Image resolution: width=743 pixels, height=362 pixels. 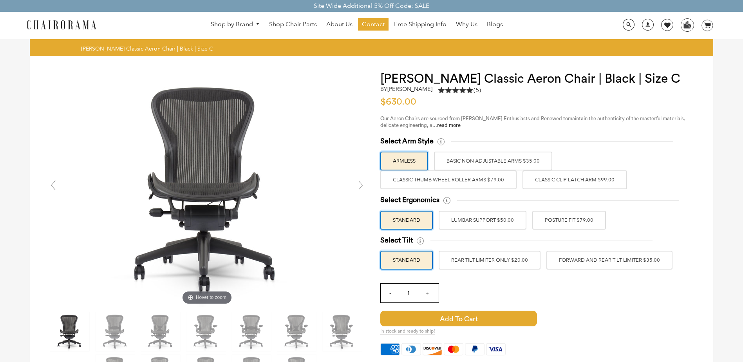 What do you see at coordinates (357, 25) in the screenshot?
I see `nav: DesktopNavigation` at bounding box center [357, 25].